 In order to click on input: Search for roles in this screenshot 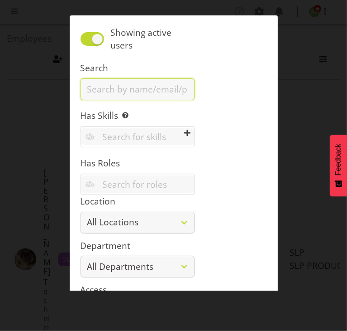, I will do `click(138, 184)`.